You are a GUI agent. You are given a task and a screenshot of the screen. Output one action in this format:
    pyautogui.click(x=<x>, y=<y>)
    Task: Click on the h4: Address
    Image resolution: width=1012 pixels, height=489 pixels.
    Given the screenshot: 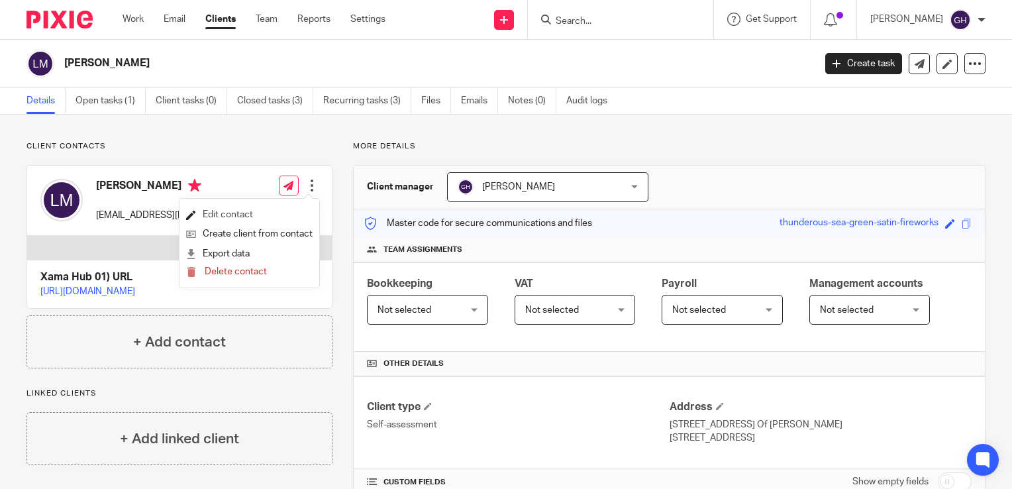 What is the action you would take?
    pyautogui.click(x=820, y=407)
    